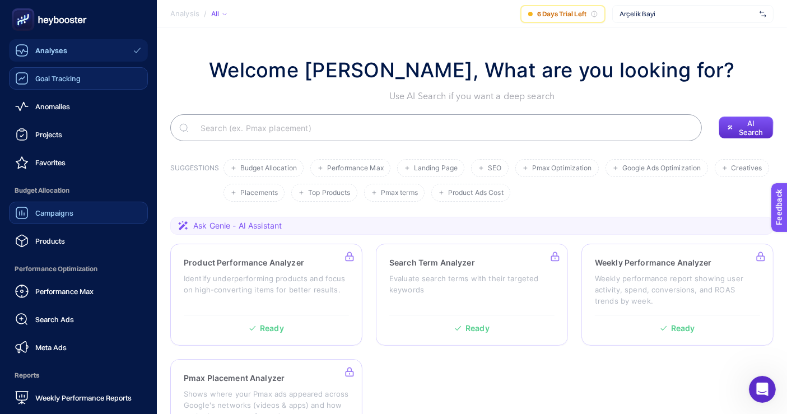  Describe the element at coordinates (49, 134) in the screenshot. I see `span: Projects` at that location.